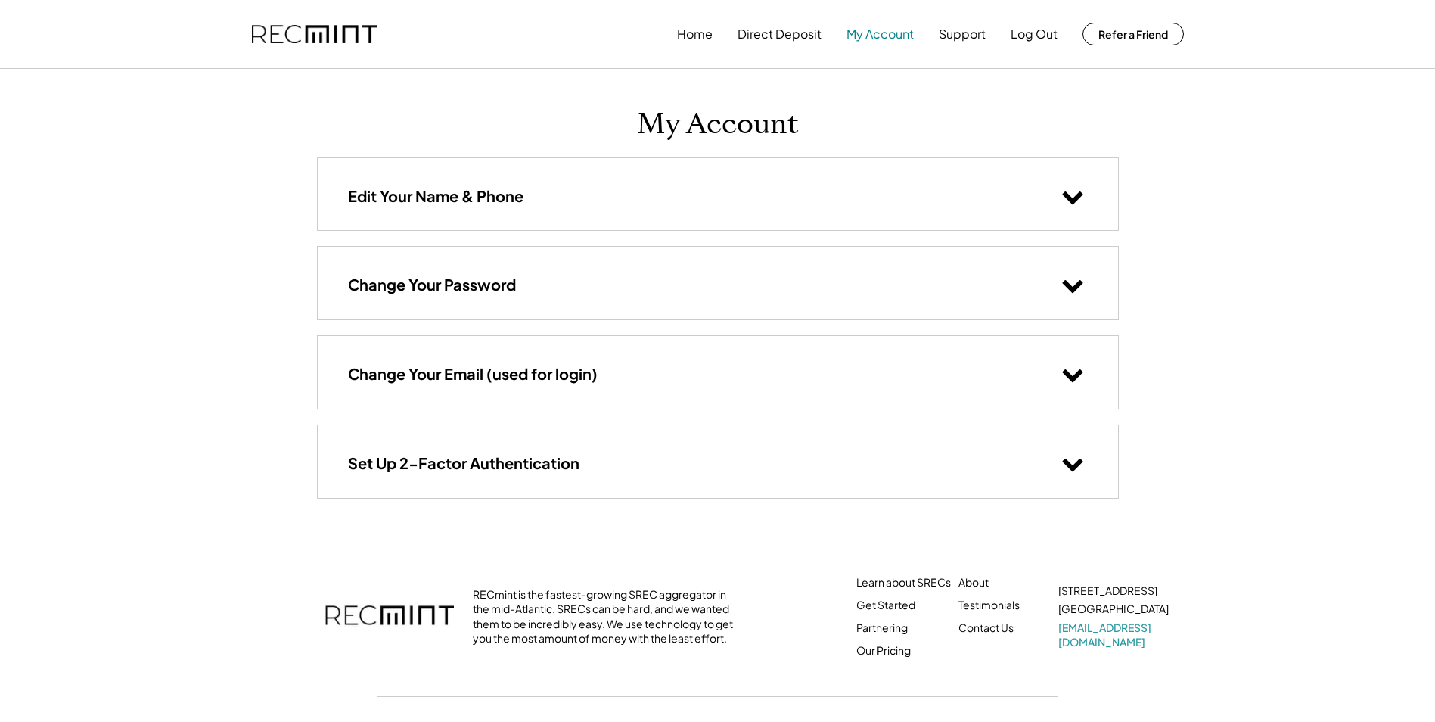 The image size is (1435, 722). What do you see at coordinates (989, 605) in the screenshot?
I see `a: Testimonials` at bounding box center [989, 605].